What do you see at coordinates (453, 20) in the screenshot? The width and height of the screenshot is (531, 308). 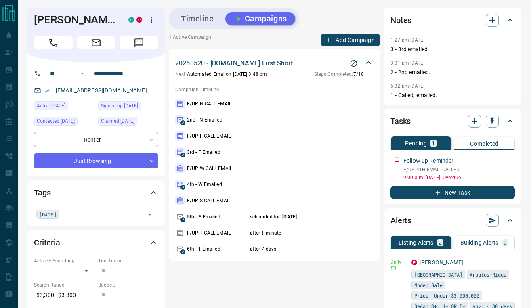 I see `div: Notes` at bounding box center [453, 20].